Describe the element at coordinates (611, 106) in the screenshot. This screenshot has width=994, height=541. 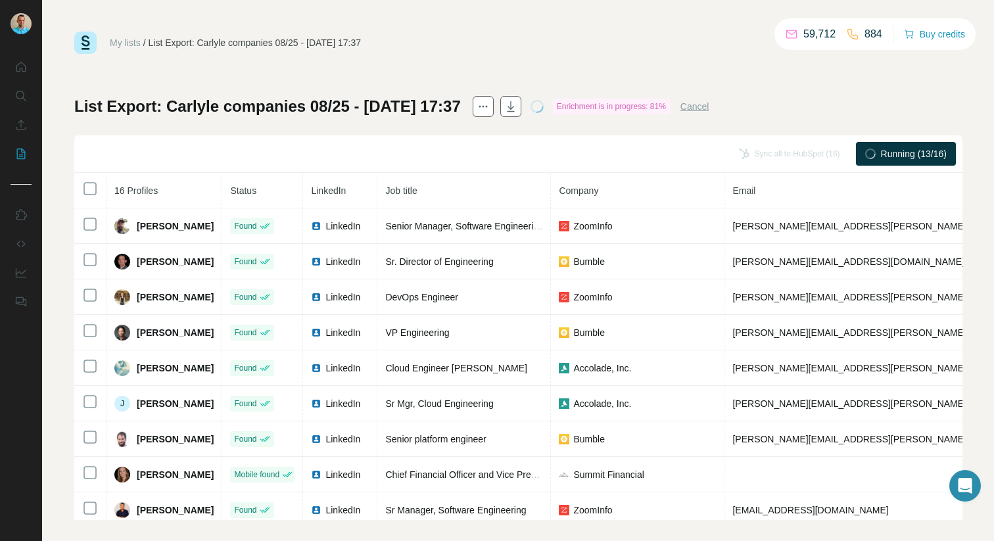
I see `div: Enrichment is in progress: 81%` at that location.